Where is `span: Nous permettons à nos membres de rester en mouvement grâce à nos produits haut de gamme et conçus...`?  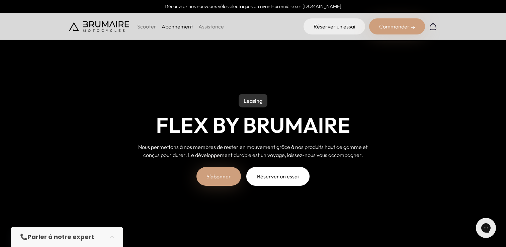 span: Nous permettons à nos membres de rester en mouvement grâce à nos produits haut de gamme et conçus... is located at coordinates (253, 151).